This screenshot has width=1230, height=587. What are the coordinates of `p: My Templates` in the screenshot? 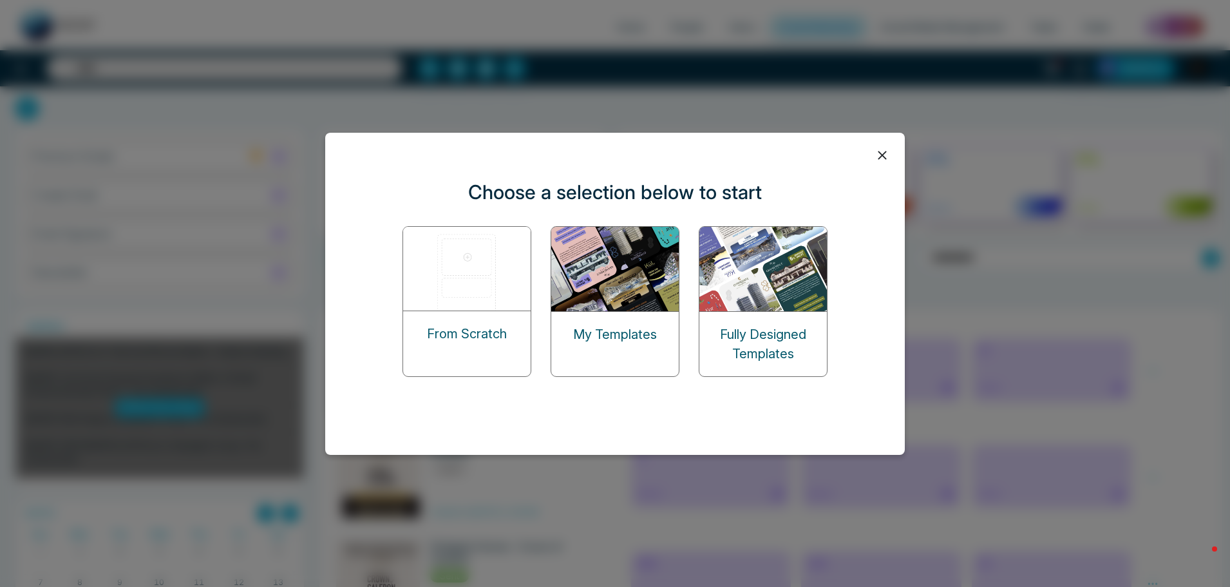 It's located at (615, 334).